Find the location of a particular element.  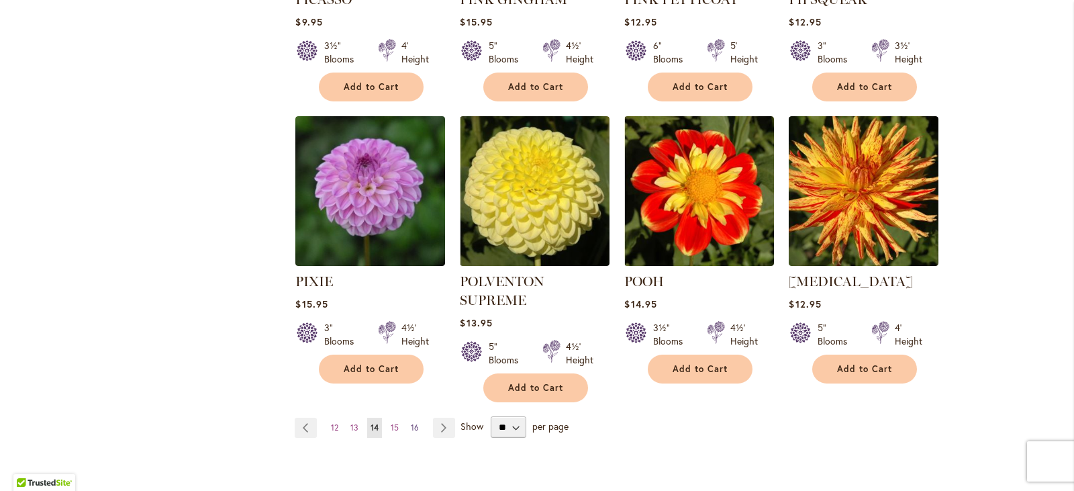

a: 12 is located at coordinates (334, 428).